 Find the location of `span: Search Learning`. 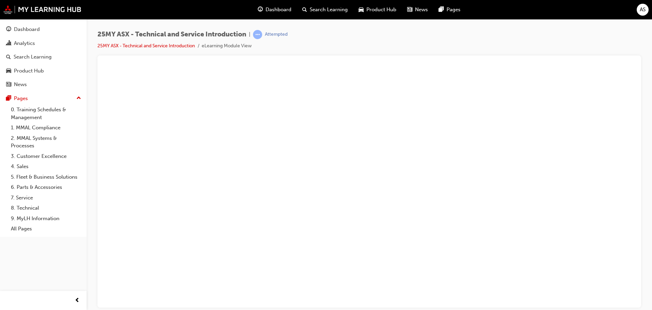

span: Search Learning is located at coordinates (329, 10).